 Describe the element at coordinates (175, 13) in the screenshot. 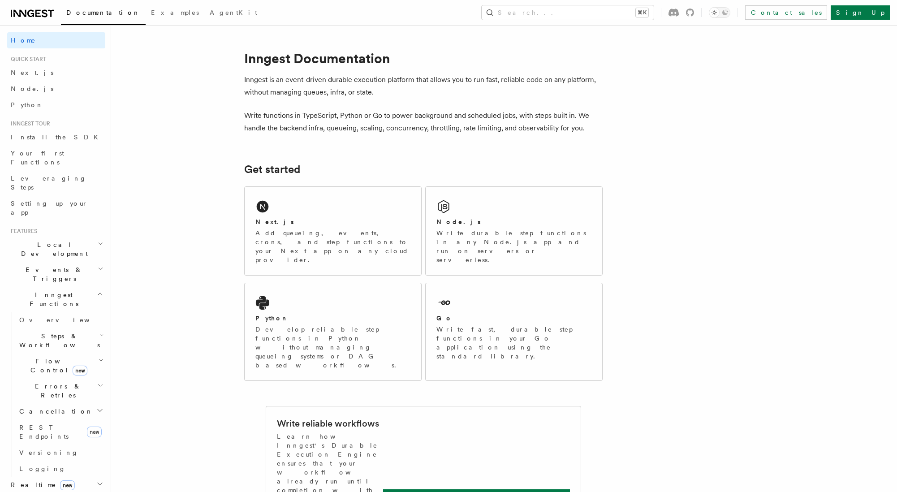

I see `a: Examples` at that location.